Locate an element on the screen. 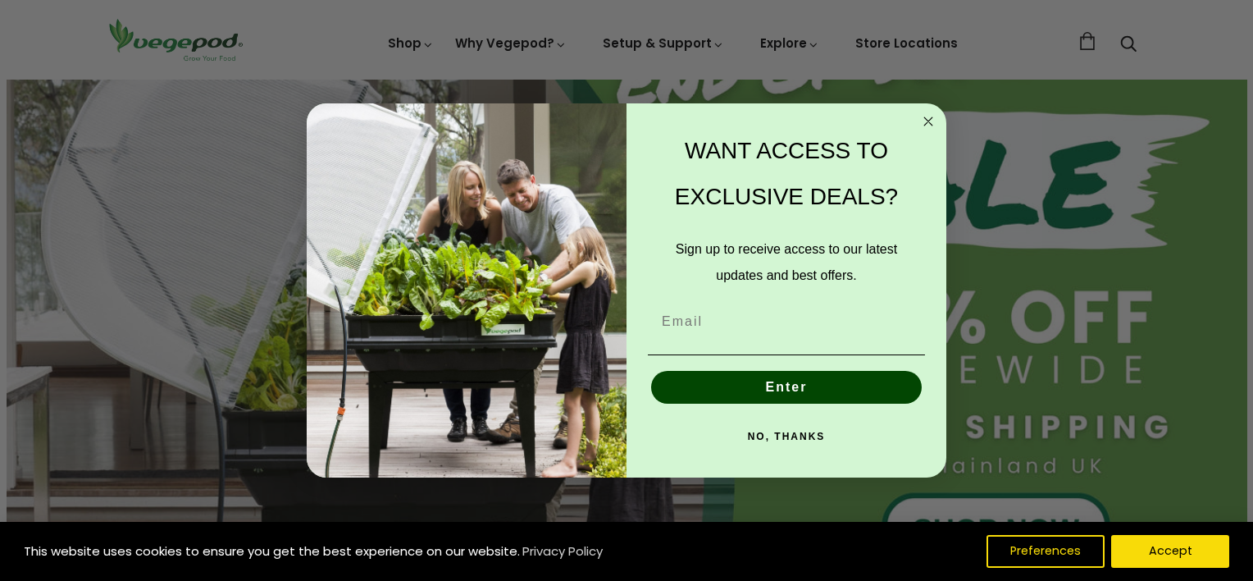  span: This website uses cookies to ensure you get the best experience on our website. is located at coordinates (271, 550).